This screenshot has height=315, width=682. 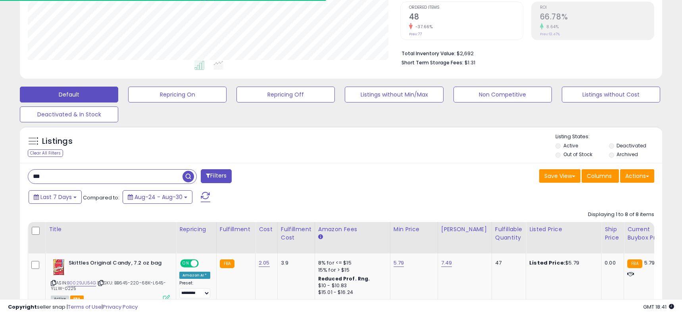 What do you see at coordinates (321, 237) in the screenshot?
I see `small: Amazon Fees.` at bounding box center [321, 237].